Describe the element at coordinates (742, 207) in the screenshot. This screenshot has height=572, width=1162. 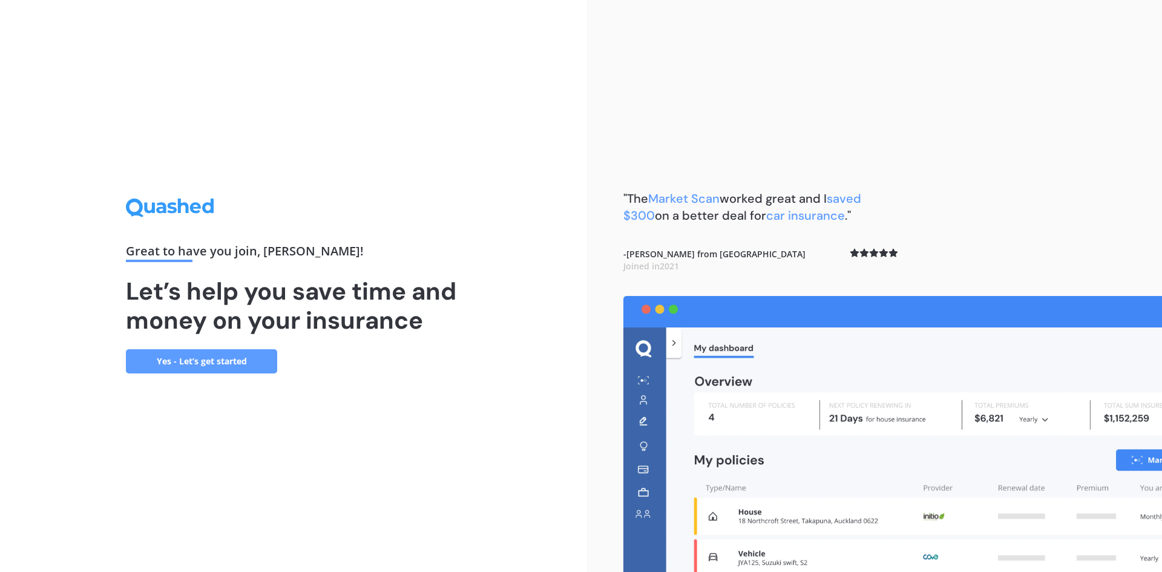
I see `b: "The worked great and I on a better deal for ."` at that location.